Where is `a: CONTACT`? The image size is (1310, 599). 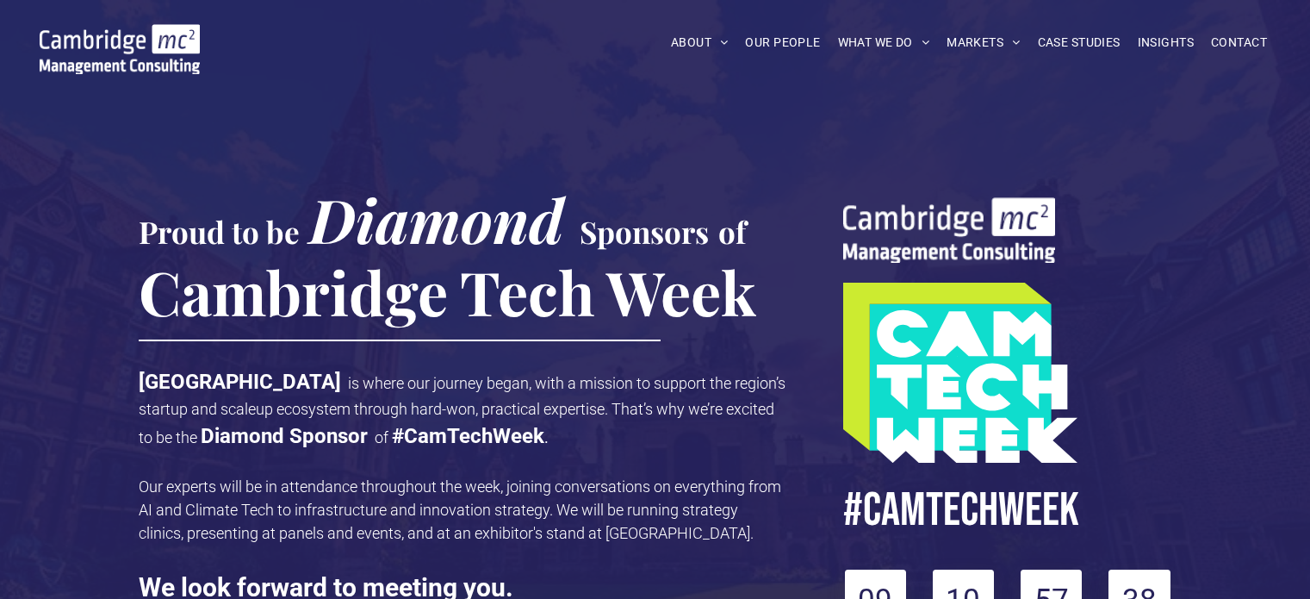
a: CONTACT is located at coordinates (1238, 42).